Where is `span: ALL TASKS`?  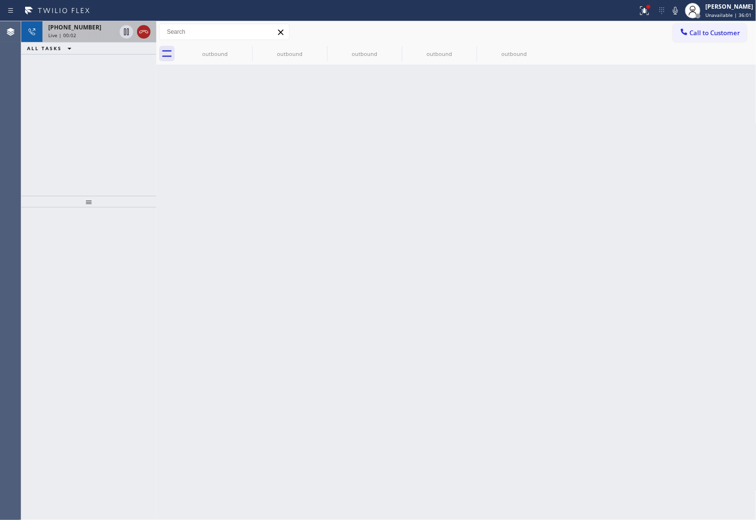
span: ALL TASKS is located at coordinates (44, 48).